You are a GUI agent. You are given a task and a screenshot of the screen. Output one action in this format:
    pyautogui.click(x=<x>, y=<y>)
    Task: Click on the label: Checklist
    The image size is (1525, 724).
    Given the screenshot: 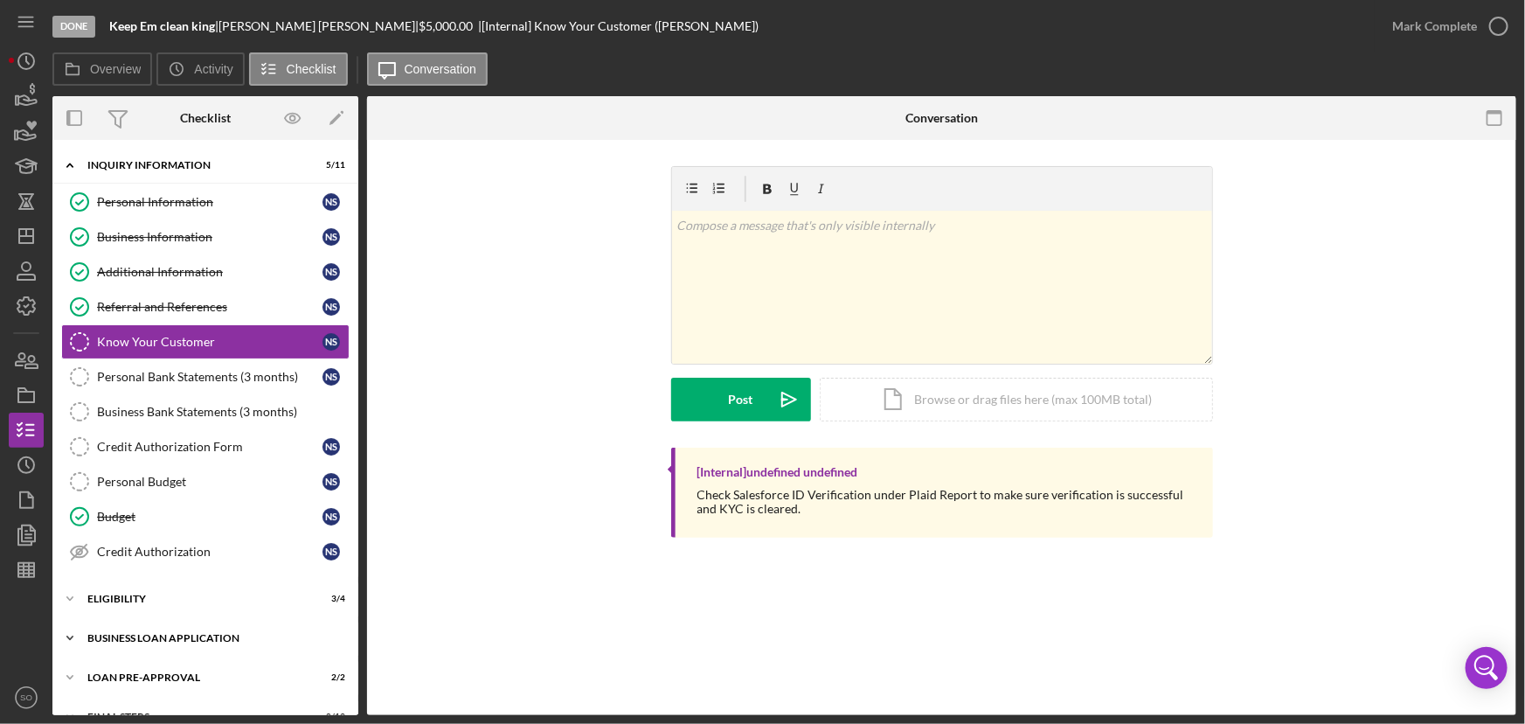 What is the action you would take?
    pyautogui.click(x=311, y=69)
    